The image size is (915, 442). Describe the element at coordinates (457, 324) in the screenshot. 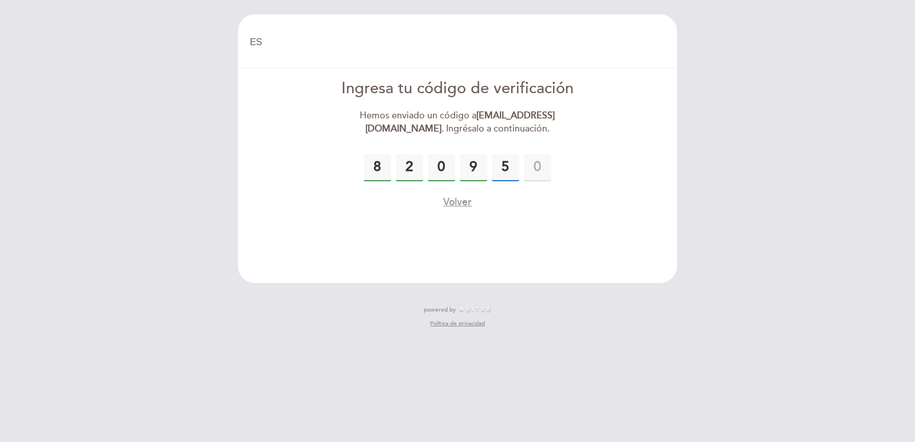

I see `a: Política de privacidad` at that location.